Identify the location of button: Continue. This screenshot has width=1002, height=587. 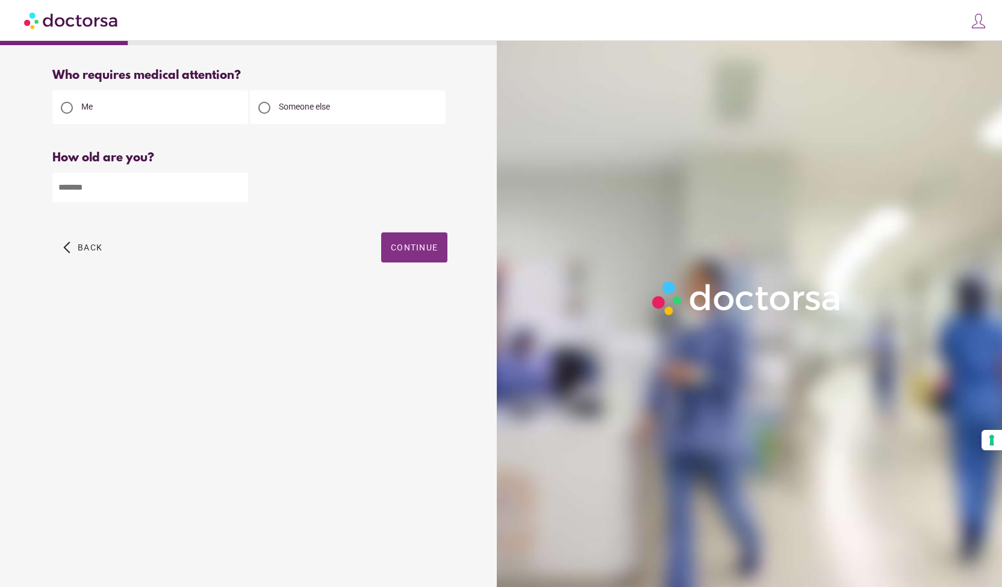
(414, 247).